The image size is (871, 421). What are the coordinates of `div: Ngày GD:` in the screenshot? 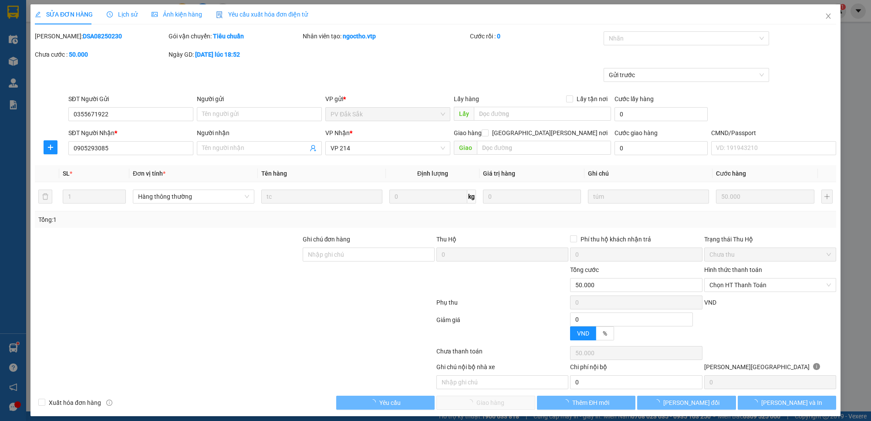 It's located at (234, 54).